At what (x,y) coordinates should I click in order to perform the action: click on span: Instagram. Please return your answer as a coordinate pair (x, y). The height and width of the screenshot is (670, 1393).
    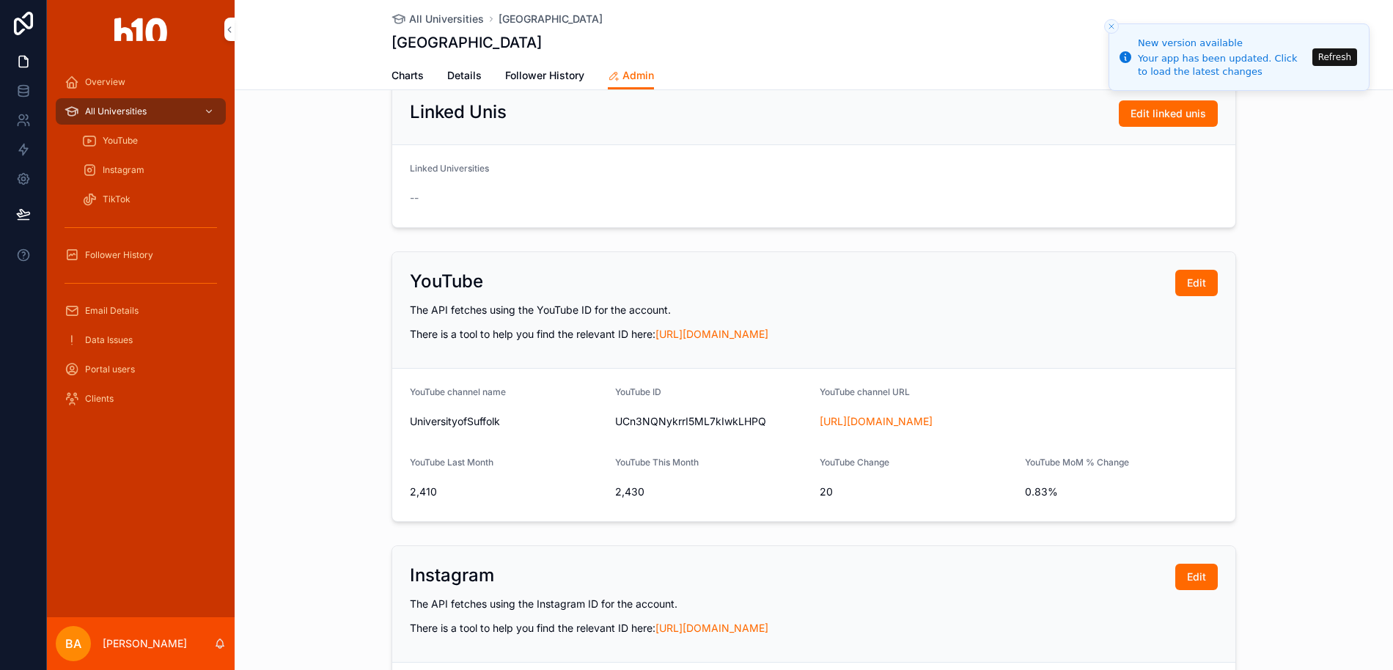
    Looking at the image, I should click on (123, 170).